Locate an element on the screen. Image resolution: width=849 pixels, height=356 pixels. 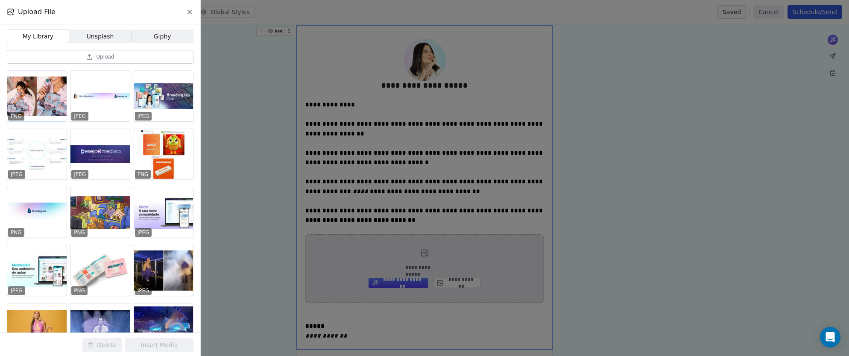
span: Unsplash is located at coordinates (100, 36).